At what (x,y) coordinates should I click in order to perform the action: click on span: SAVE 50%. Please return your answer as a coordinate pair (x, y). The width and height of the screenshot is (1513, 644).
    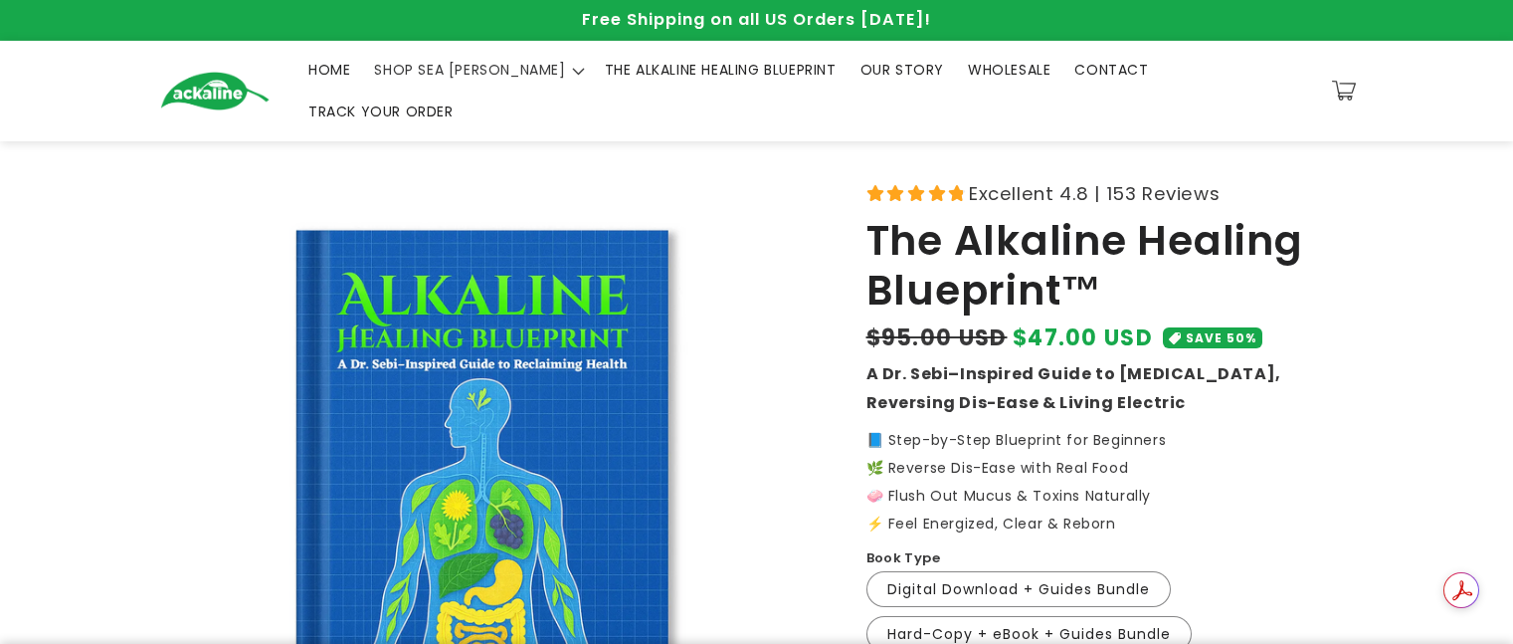
    Looking at the image, I should click on (1221, 337).